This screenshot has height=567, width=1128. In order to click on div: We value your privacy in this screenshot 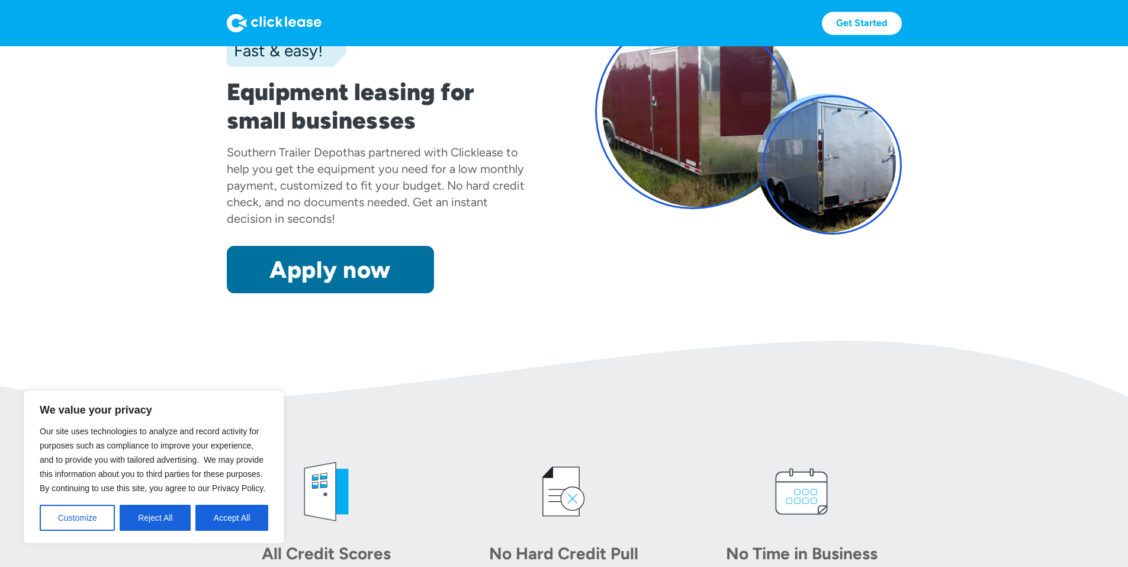, I will do `click(154, 467)`.